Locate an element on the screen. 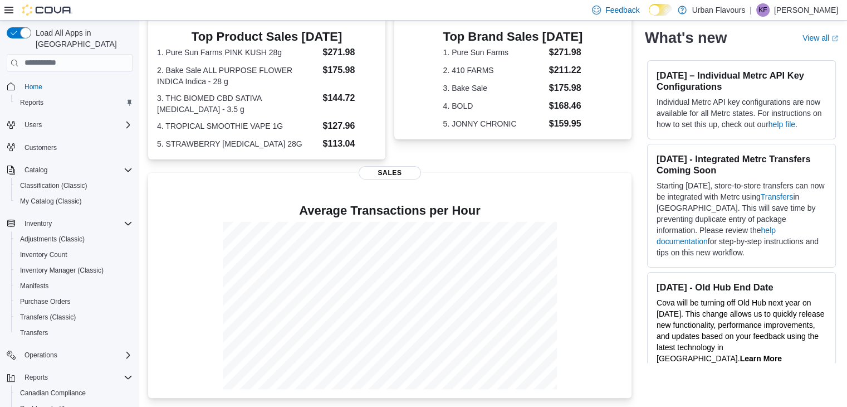 The height and width of the screenshot is (407, 847). button: My Catalog (Classic) is located at coordinates (74, 201).